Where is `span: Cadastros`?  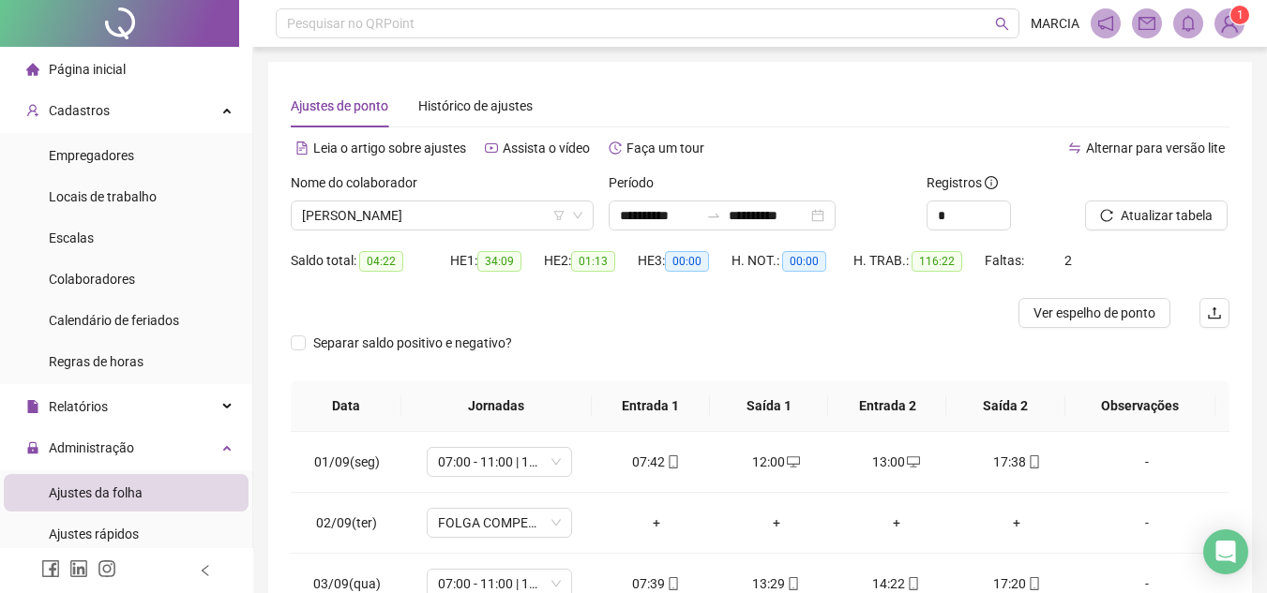
span: Cadastros is located at coordinates (79, 111).